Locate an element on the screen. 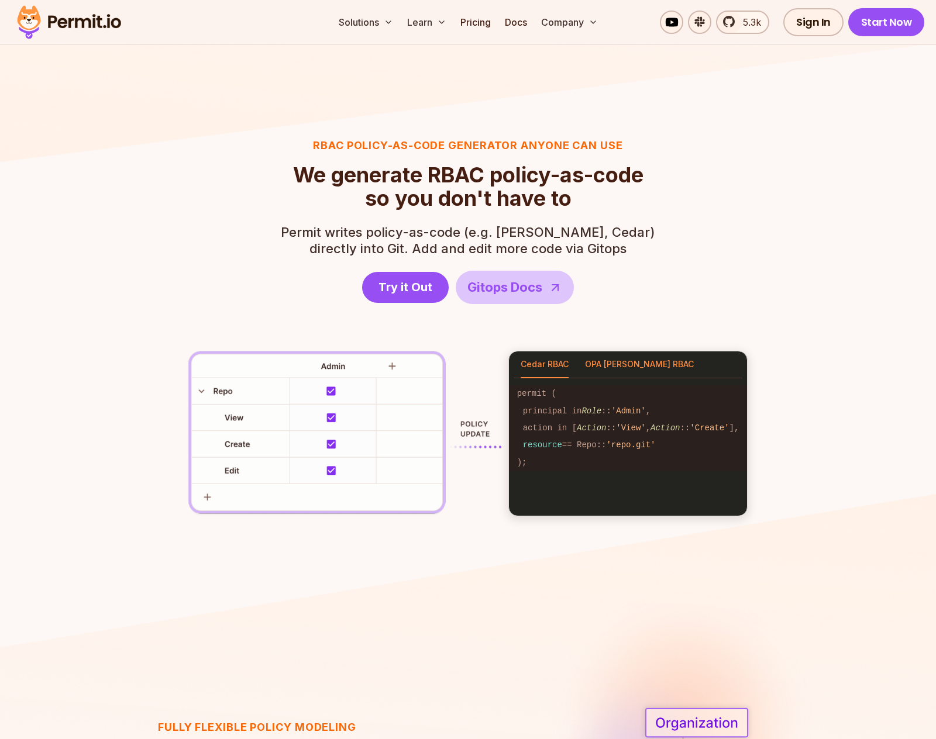 The width and height of the screenshot is (936, 739). p: directly into Git. Add and edit more code via Gitops is located at coordinates (468, 240).